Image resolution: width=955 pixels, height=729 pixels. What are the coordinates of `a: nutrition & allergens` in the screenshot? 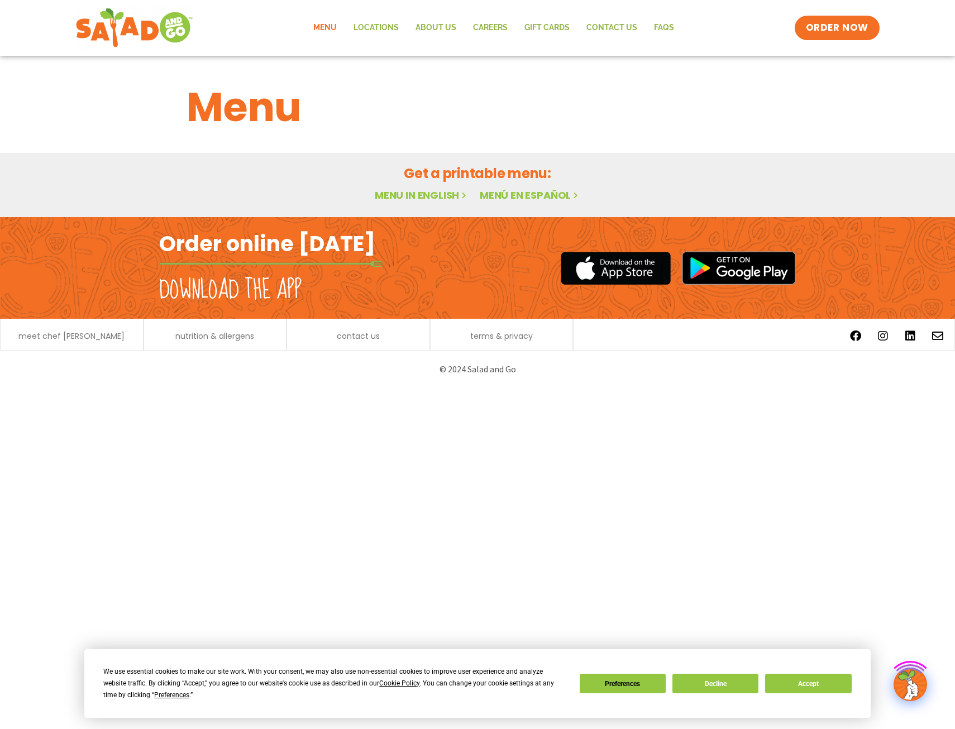 It's located at (214, 336).